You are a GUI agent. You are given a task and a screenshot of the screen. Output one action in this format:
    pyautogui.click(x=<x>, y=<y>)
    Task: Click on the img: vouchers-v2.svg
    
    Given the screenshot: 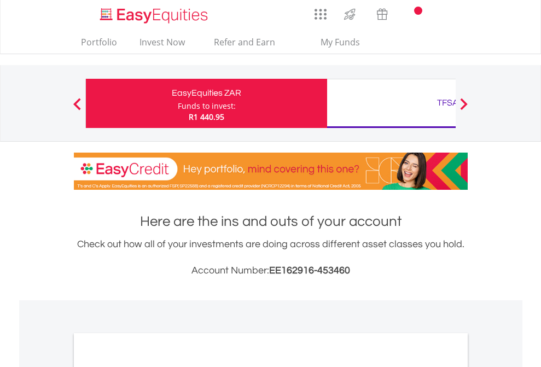 What is the action you would take?
    pyautogui.click(x=382, y=14)
    